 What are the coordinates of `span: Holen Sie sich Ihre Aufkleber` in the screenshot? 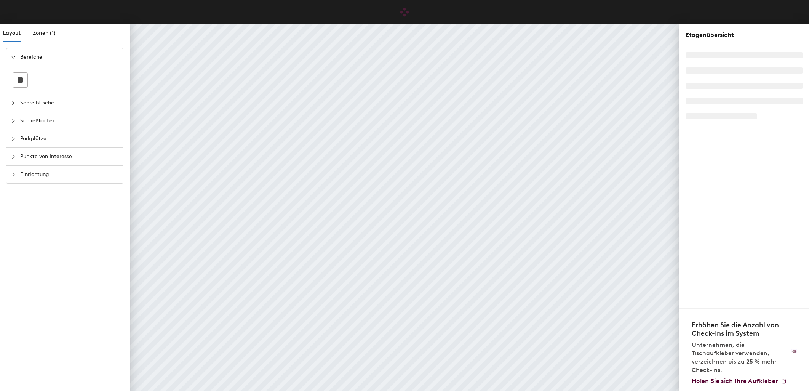 It's located at (735, 380).